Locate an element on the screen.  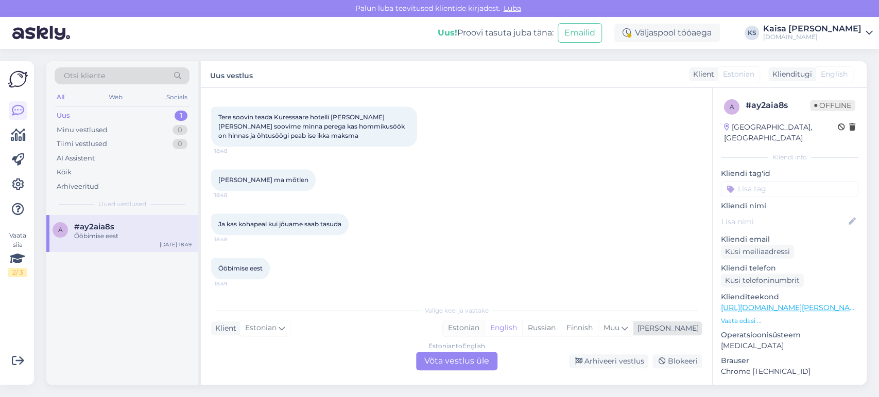
div: Küsi meiliaadressi is located at coordinates (757, 252).